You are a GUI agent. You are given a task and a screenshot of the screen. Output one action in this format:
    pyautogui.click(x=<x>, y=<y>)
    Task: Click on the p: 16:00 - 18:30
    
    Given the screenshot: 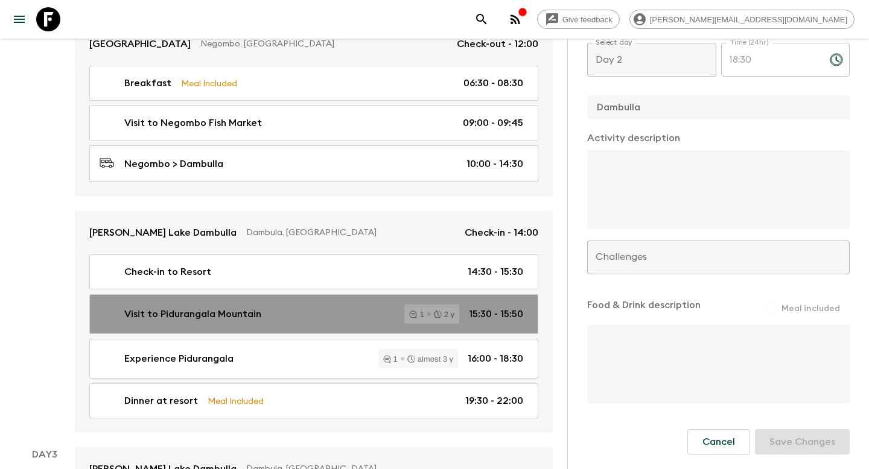 What is the action you would take?
    pyautogui.click(x=495, y=359)
    